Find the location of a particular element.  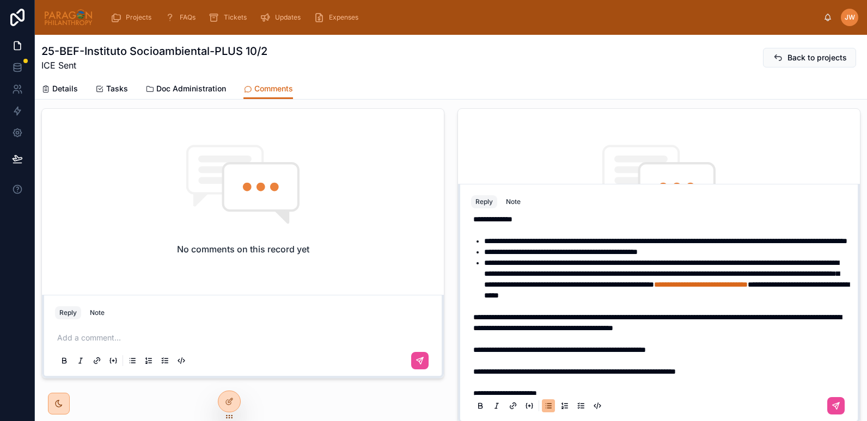

span: Expenses is located at coordinates (343, 17).